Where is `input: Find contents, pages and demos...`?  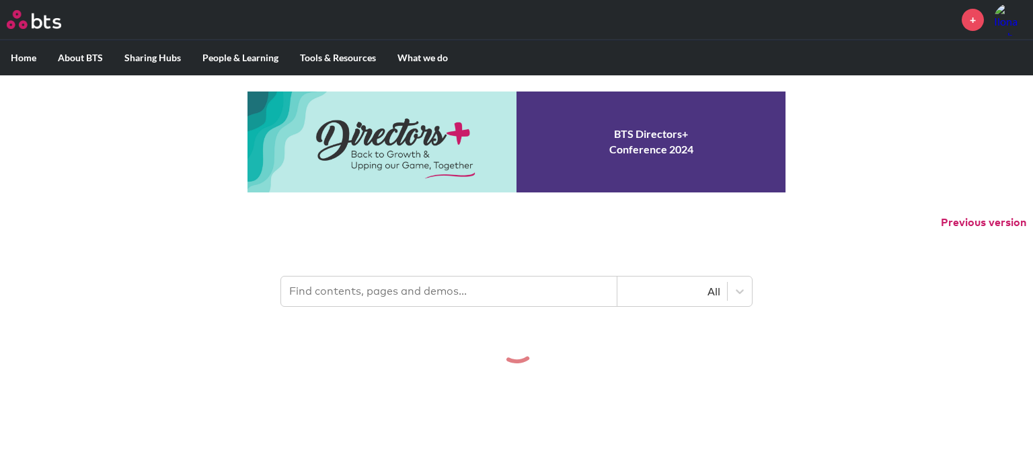
input: Find contents, pages and demos... is located at coordinates (449, 291).